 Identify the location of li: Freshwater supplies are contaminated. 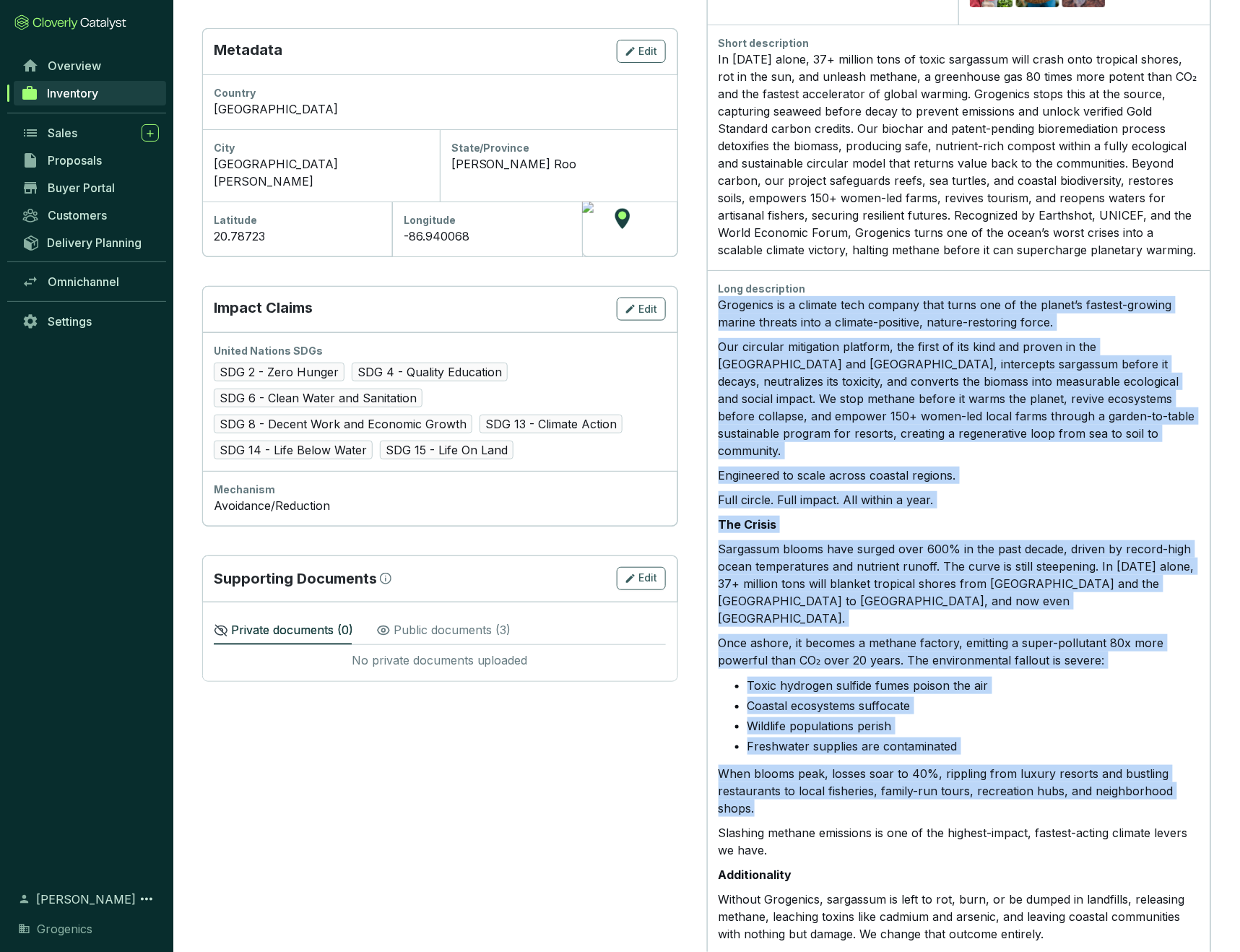
(974, 746).